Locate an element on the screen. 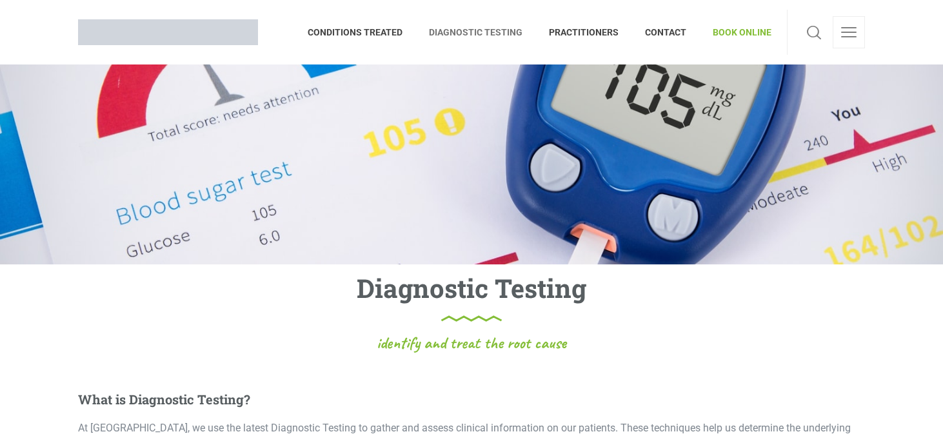 The width and height of the screenshot is (943, 434). a: Search is located at coordinates (814, 32).